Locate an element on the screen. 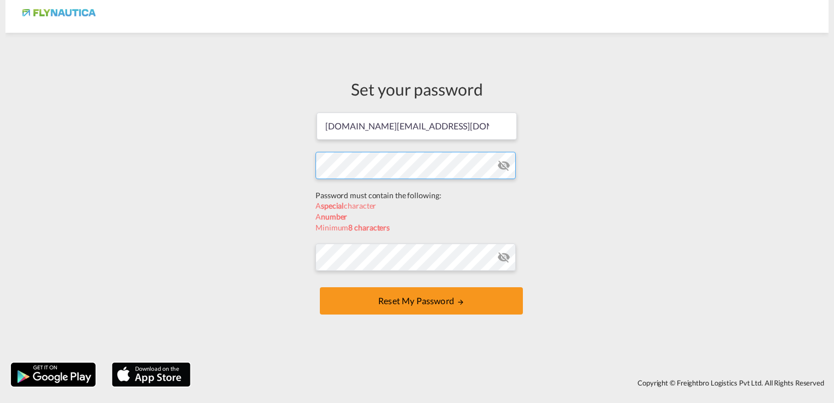  div: Copyright © Freightbro Logistics Pvt Ltd. All Rights Reserved is located at coordinates (512, 382).